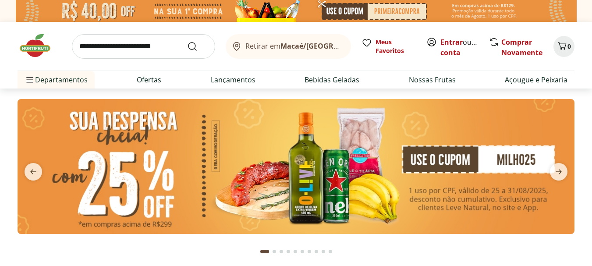 This screenshot has height=266, width=592. What do you see at coordinates (149, 80) in the screenshot?
I see `a: Ofertas` at bounding box center [149, 80].